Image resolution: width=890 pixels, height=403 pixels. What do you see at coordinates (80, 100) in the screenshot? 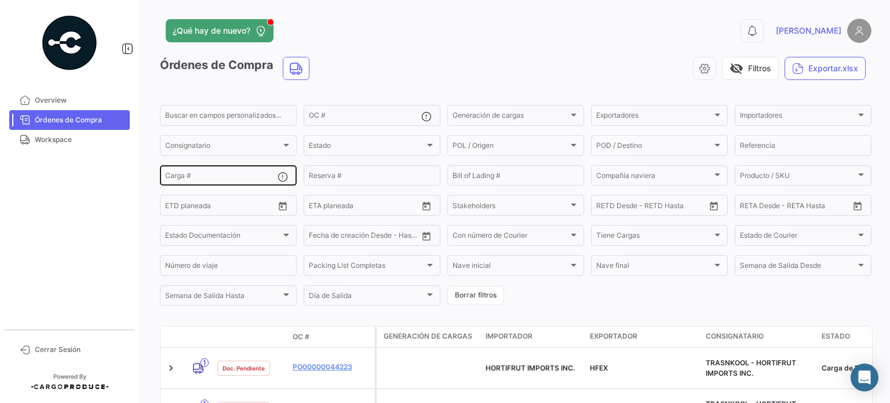
I see `span: Overview` at bounding box center [80, 100].